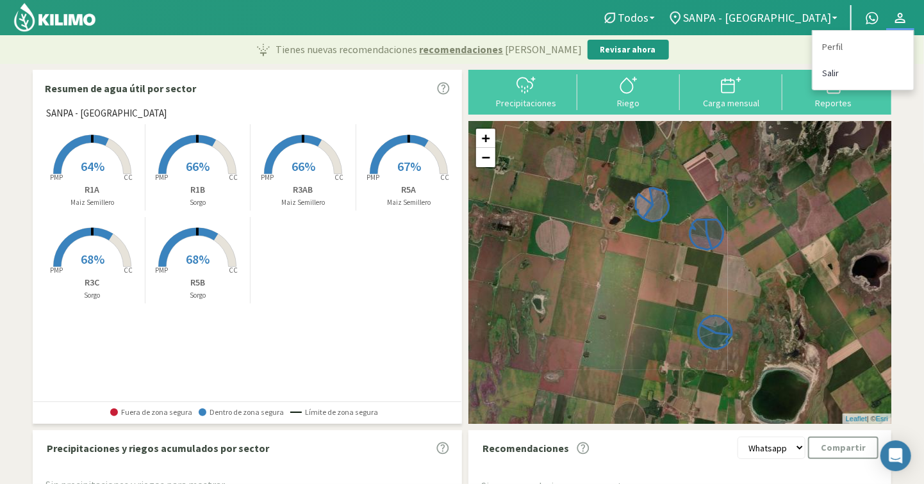 This screenshot has width=924, height=484. I want to click on span: Límite de zona segura, so click(334, 413).